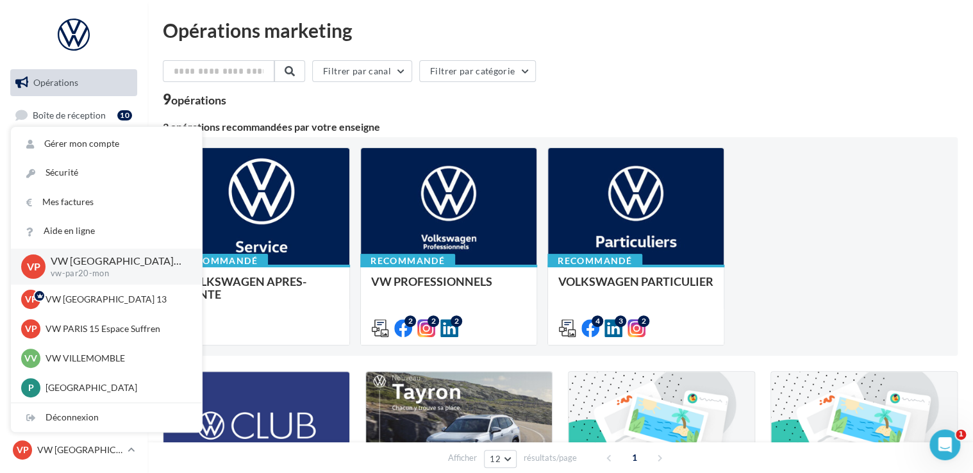 Image resolution: width=973 pixels, height=473 pixels. I want to click on div: Opérations marketing, so click(560, 30).